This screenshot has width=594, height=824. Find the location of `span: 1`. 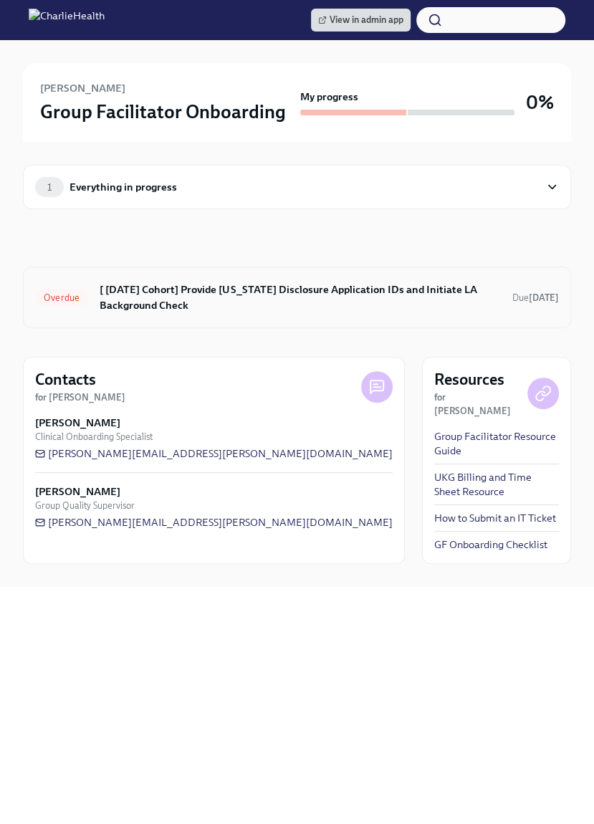

span: 1 is located at coordinates (49, 187).